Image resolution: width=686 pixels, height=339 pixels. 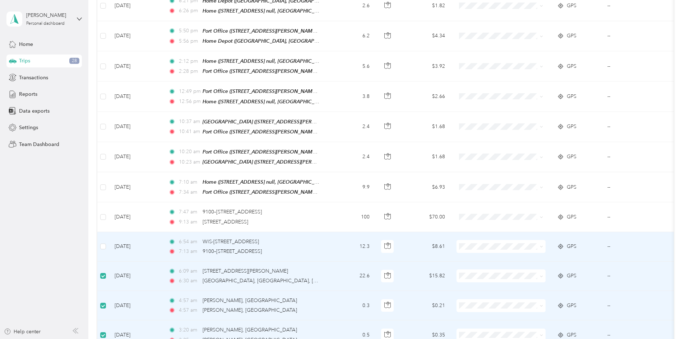 What do you see at coordinates (45, 24) in the screenshot?
I see `div: Personal dashboard` at bounding box center [45, 24].